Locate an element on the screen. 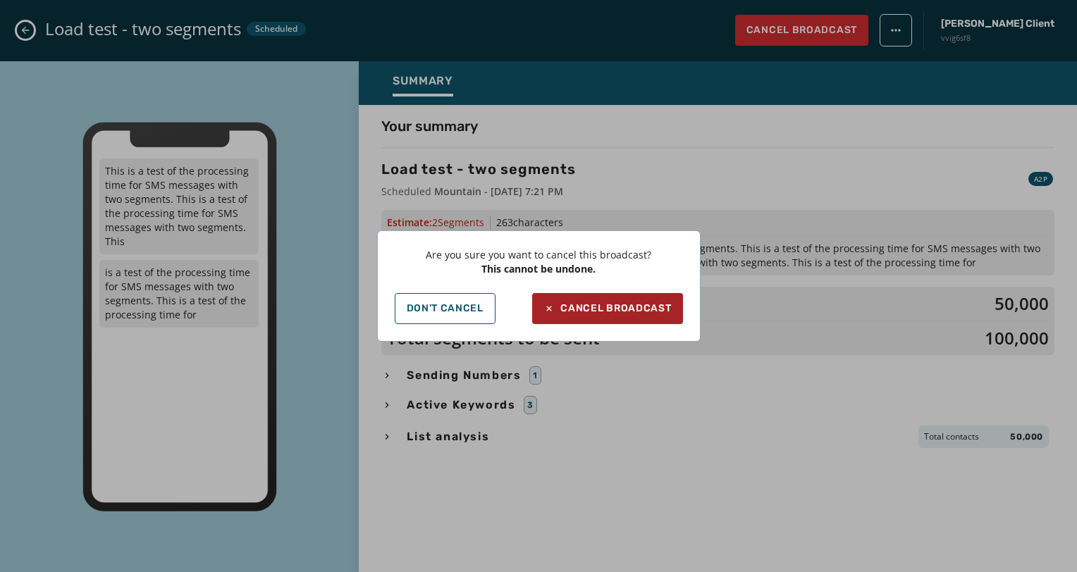 The width and height of the screenshot is (1077, 572). button: Cancel Broadcast is located at coordinates (607, 309).